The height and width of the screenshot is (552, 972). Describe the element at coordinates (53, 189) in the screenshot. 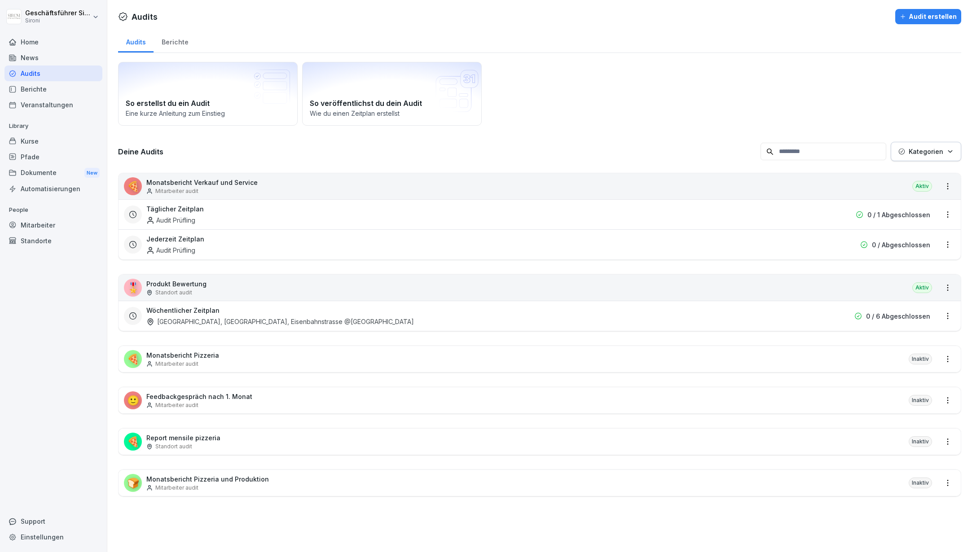

I see `a: Automatisierungen` at that location.